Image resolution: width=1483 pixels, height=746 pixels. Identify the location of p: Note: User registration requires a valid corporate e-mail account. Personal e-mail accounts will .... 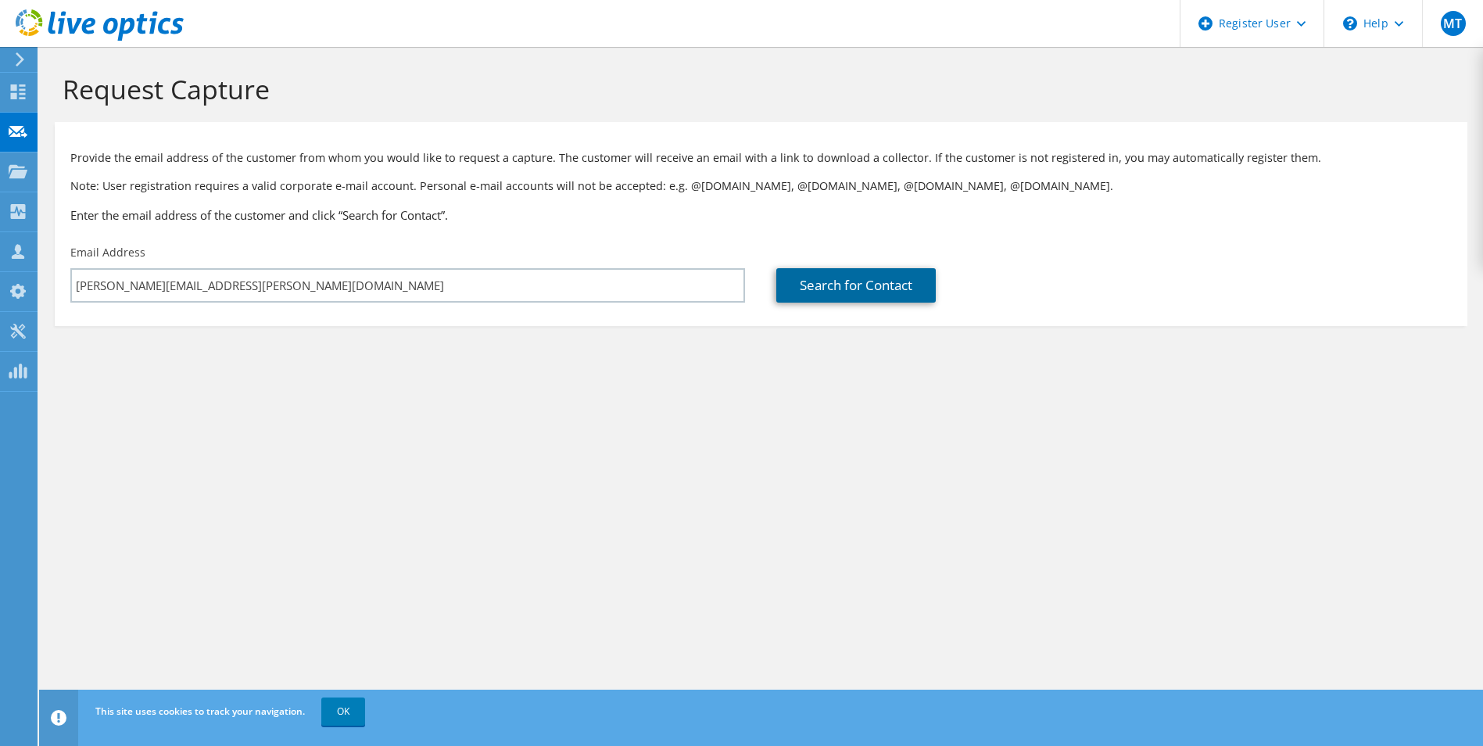
(761, 186).